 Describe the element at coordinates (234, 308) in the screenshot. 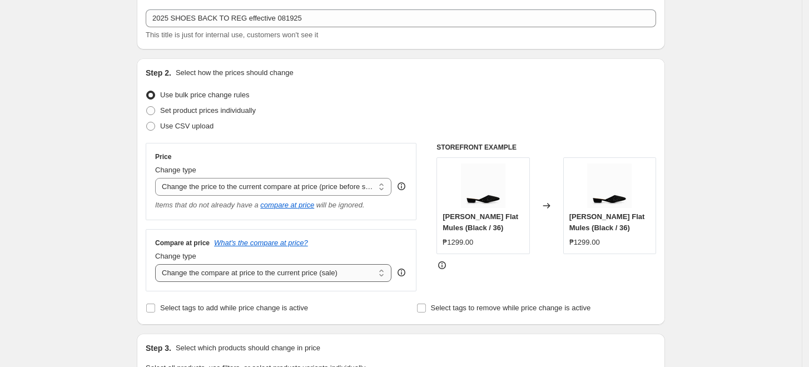

I see `span: Select tags to add while price change is active` at that location.